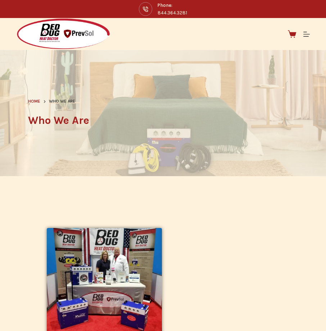 The width and height of the screenshot is (326, 331). What do you see at coordinates (172, 13) in the screenshot?
I see `a: 844.364.3281` at bounding box center [172, 13].